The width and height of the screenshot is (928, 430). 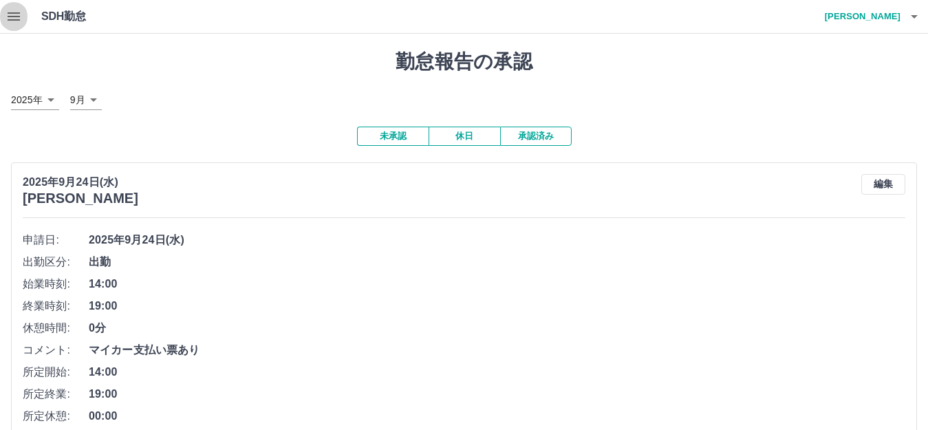 I want to click on span: 0分, so click(x=497, y=328).